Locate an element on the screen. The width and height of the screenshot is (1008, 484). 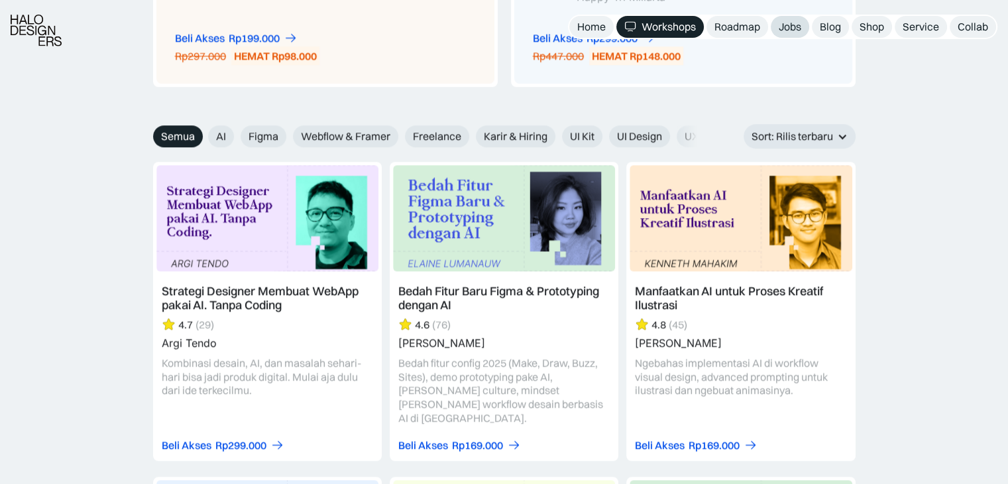
span: UX Design is located at coordinates (709, 136).